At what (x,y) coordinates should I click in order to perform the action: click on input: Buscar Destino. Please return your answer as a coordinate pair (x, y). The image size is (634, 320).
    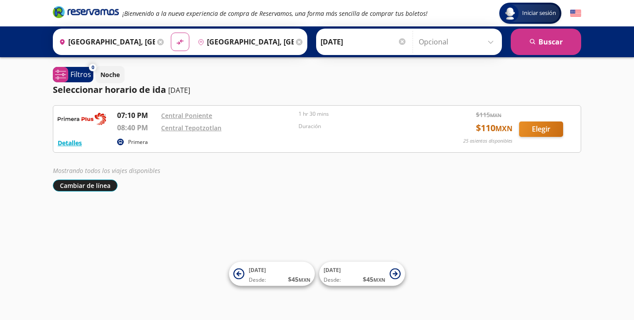
    Looking at the image, I should click on (244, 42).